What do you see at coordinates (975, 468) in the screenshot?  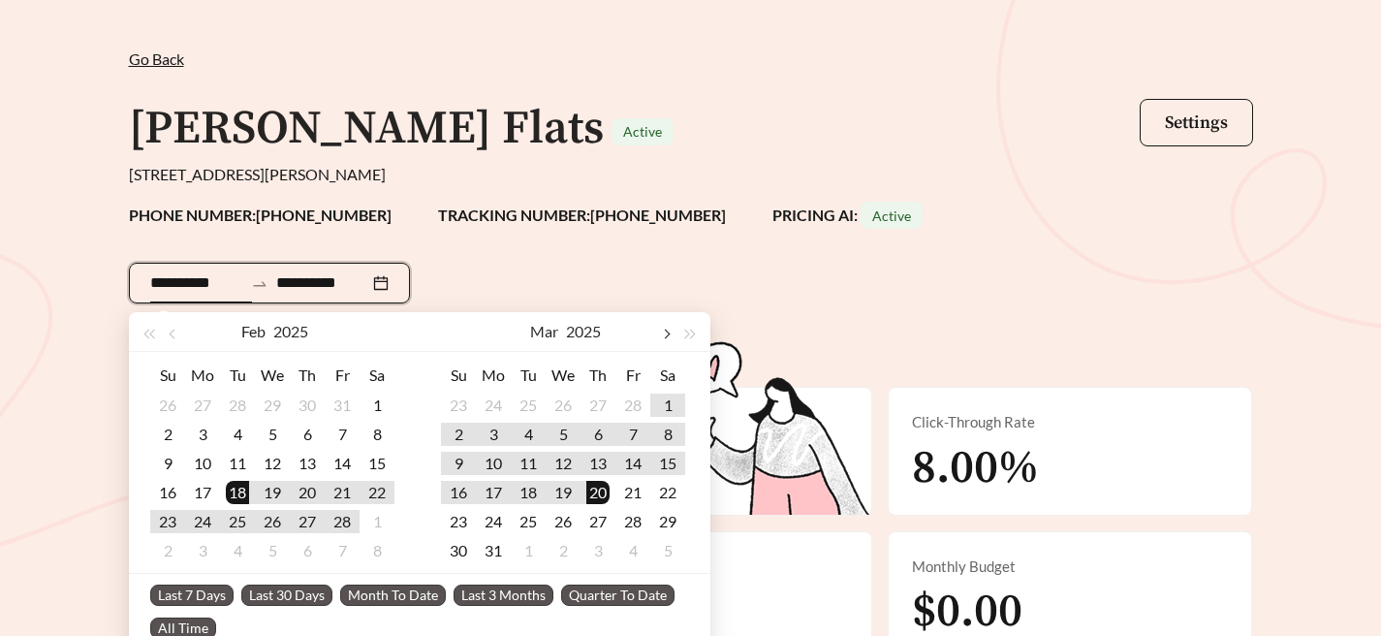 I see `span: 8.00%` at bounding box center [975, 468].